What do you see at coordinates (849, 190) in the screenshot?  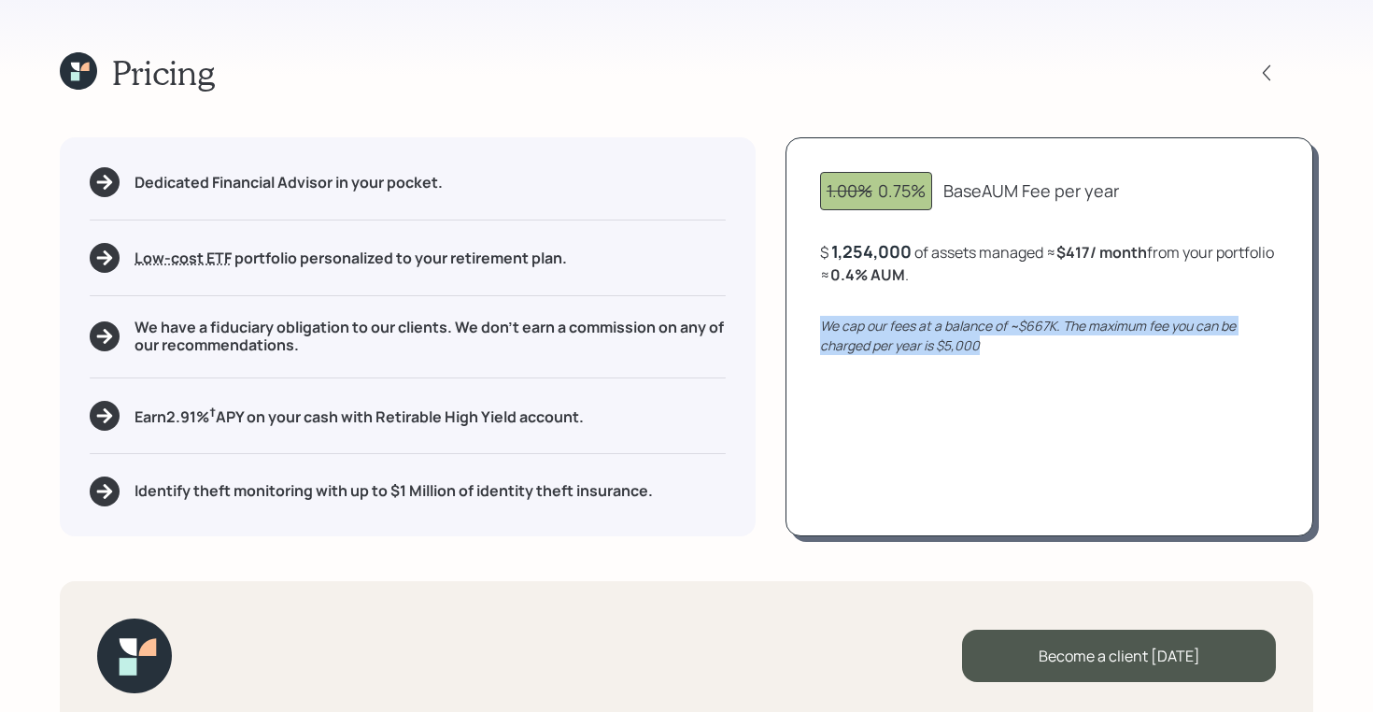 I see `span: 1.00%` at bounding box center [849, 190].